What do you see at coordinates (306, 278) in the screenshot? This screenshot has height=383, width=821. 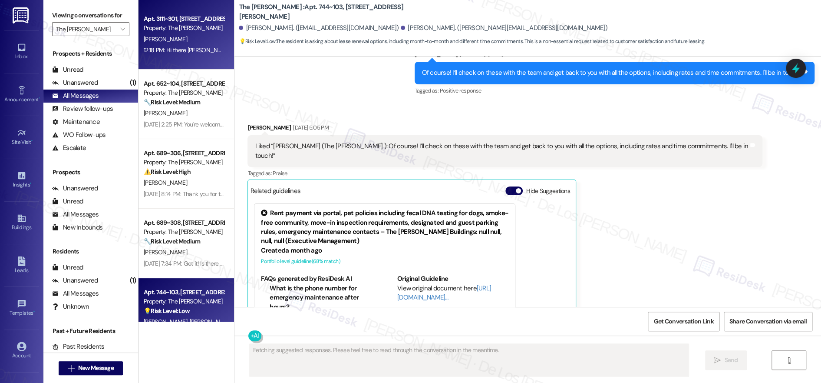 I see `b: FAQs generated by ResiDesk AI` at bounding box center [306, 278].